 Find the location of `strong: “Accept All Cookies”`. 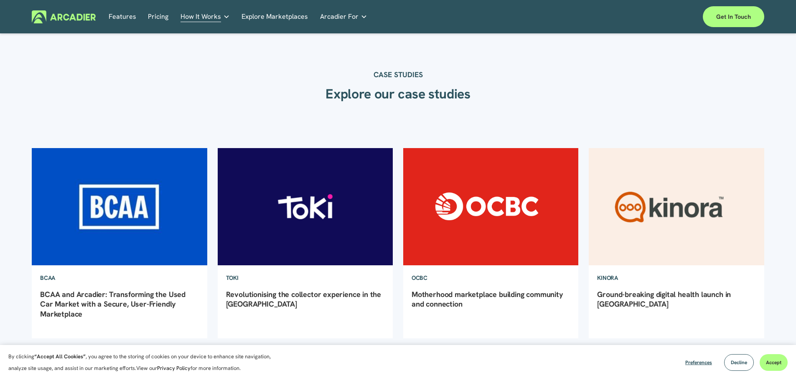

strong: “Accept All Cookies” is located at coordinates (60, 357).